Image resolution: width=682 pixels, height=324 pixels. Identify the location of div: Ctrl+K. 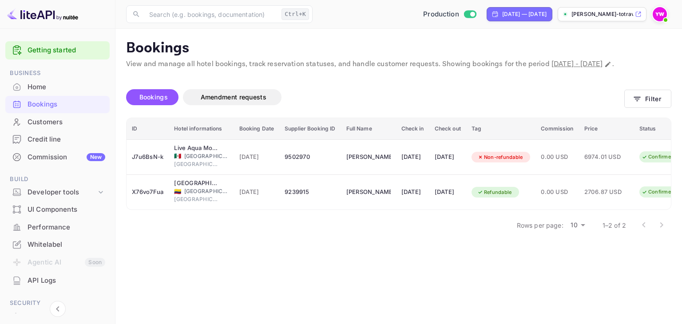
(295, 14).